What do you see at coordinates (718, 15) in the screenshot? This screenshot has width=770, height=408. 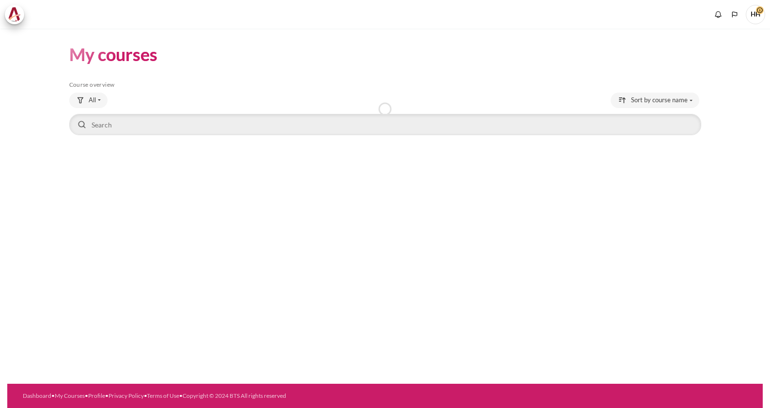 I see `div: Show notification window with no new notifications` at bounding box center [718, 15].